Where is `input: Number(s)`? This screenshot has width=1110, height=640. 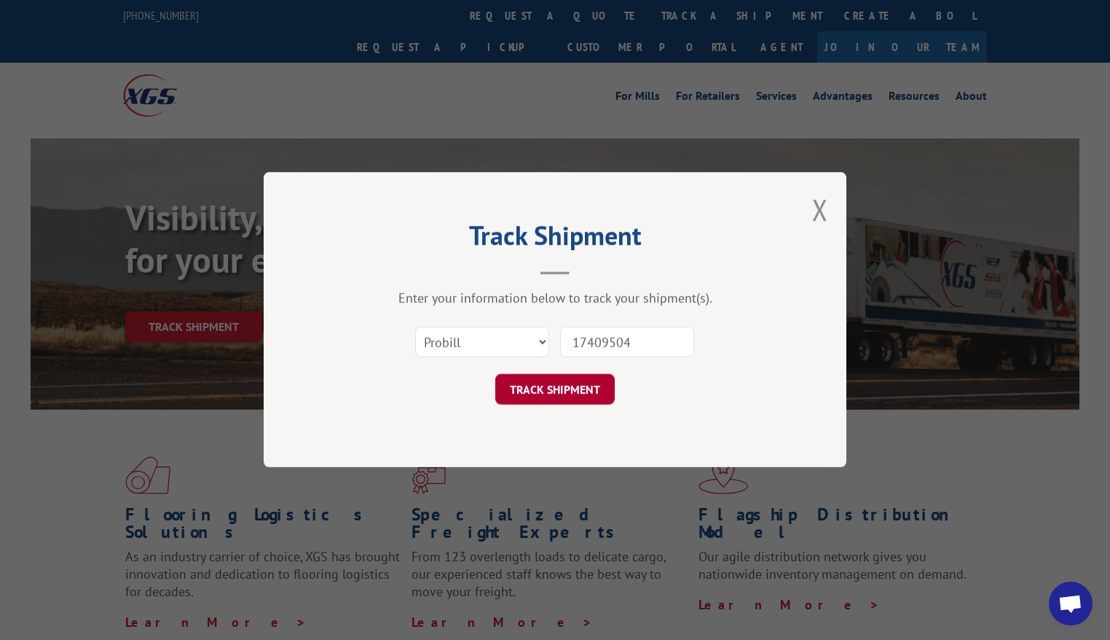 input: Number(s) is located at coordinates (627, 342).